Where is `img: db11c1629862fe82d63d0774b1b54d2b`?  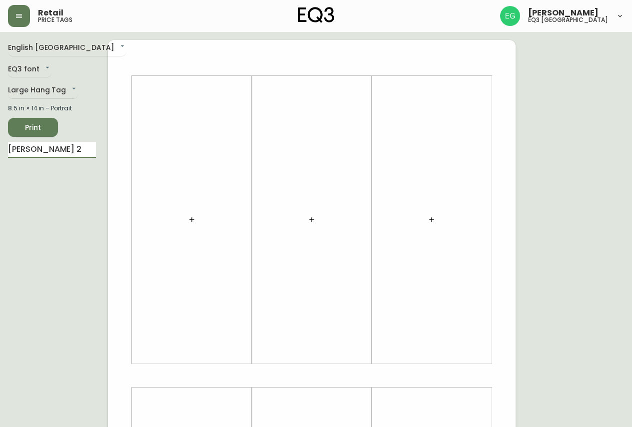
img: db11c1629862fe82d63d0774b1b54d2b is located at coordinates (510, 16).